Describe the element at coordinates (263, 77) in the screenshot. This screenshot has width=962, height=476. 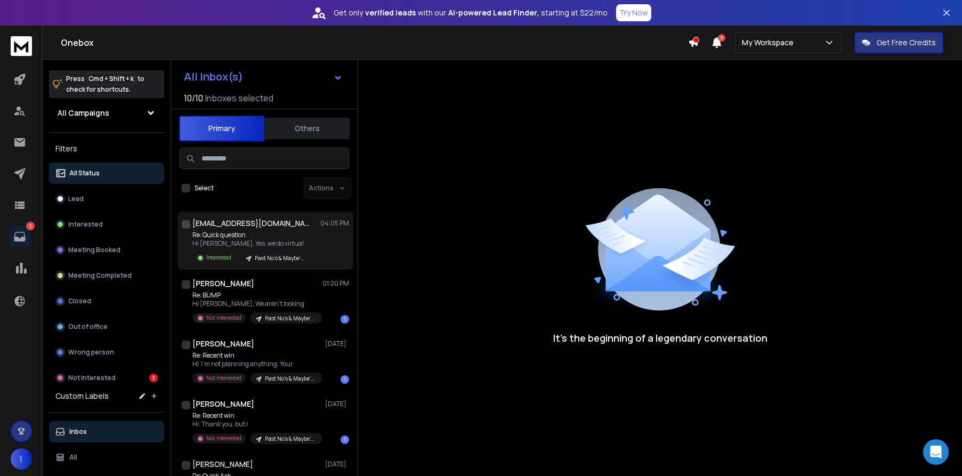
I see `button: All Inbox(s)` at that location.